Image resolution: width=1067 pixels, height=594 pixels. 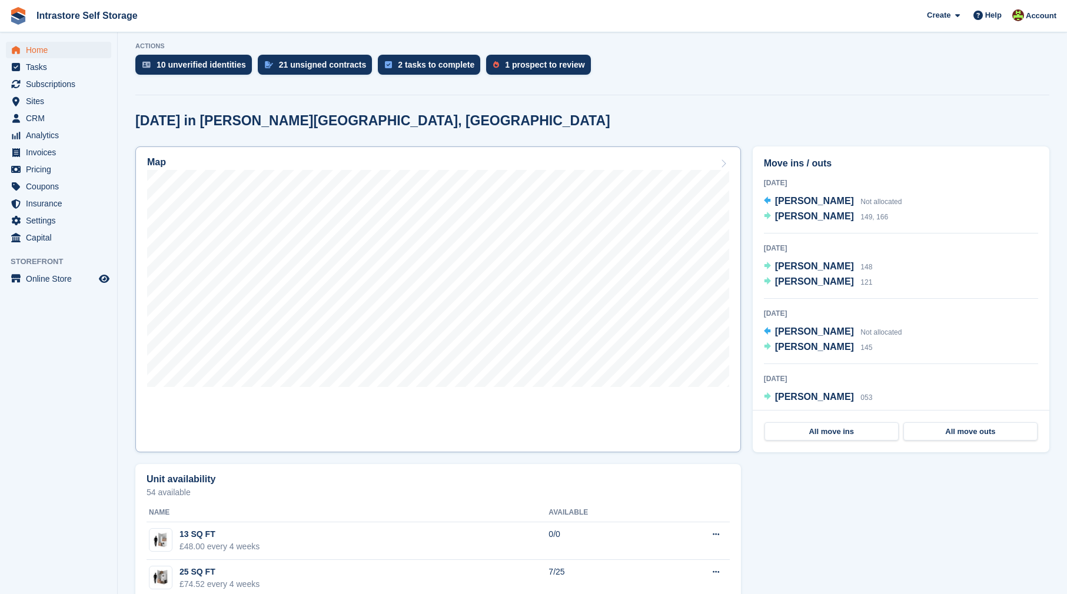 What do you see at coordinates (181, 480) in the screenshot?
I see `h2: Unit availability` at bounding box center [181, 480].